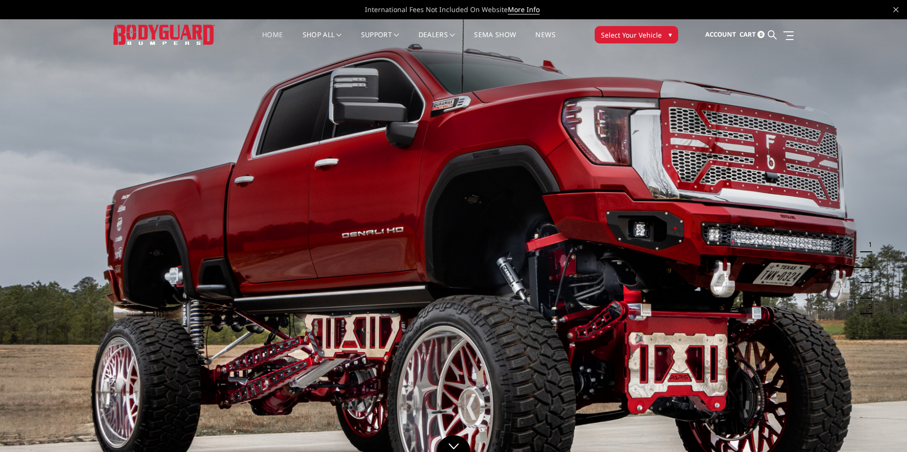 The image size is (907, 452). I want to click on a: Support, so click(380, 41).